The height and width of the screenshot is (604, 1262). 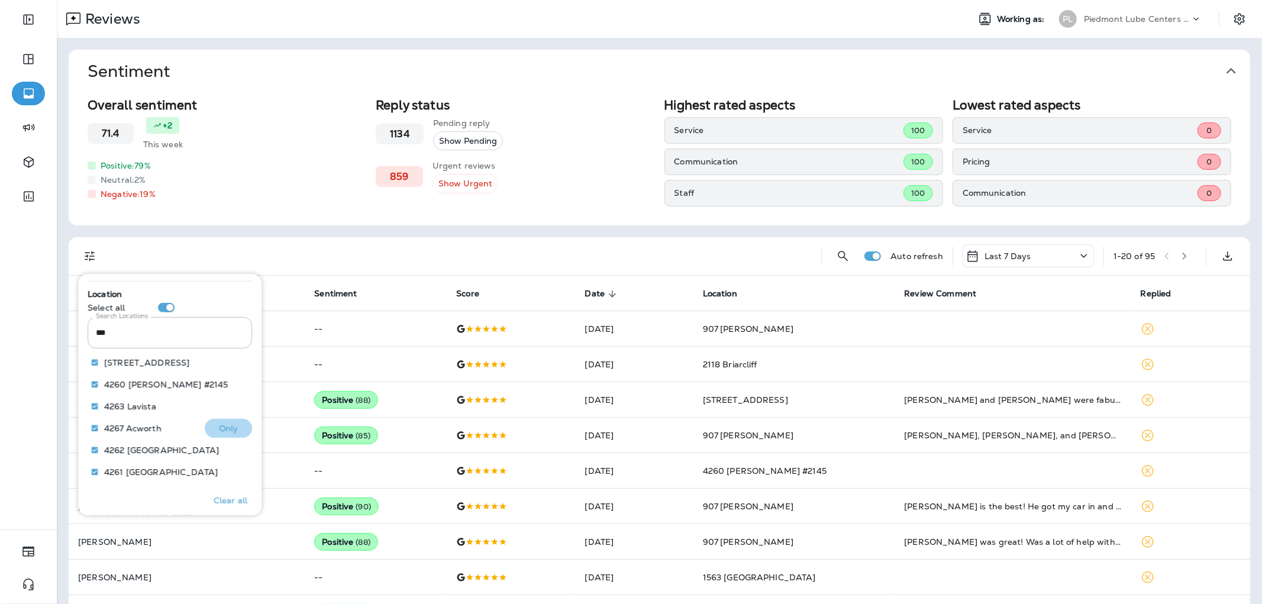 What do you see at coordinates (468, 141) in the screenshot?
I see `button: Show Pending` at bounding box center [468, 141].